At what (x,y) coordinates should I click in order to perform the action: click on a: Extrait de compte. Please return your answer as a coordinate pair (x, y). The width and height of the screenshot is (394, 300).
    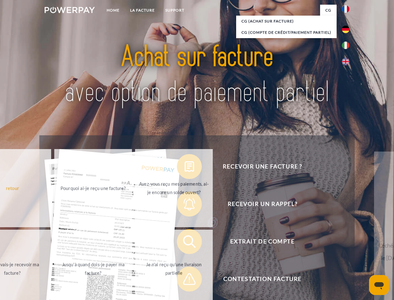
    Looking at the image, I should click on (258, 241).